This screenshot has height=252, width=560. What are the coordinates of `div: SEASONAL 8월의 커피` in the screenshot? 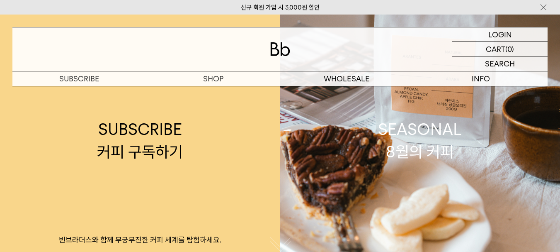 It's located at (420, 140).